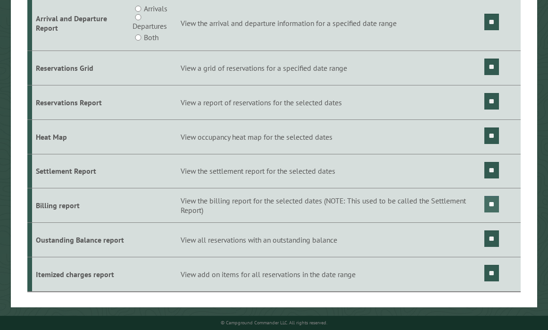 This screenshot has height=330, width=548. I want to click on td: Billing report, so click(81, 205).